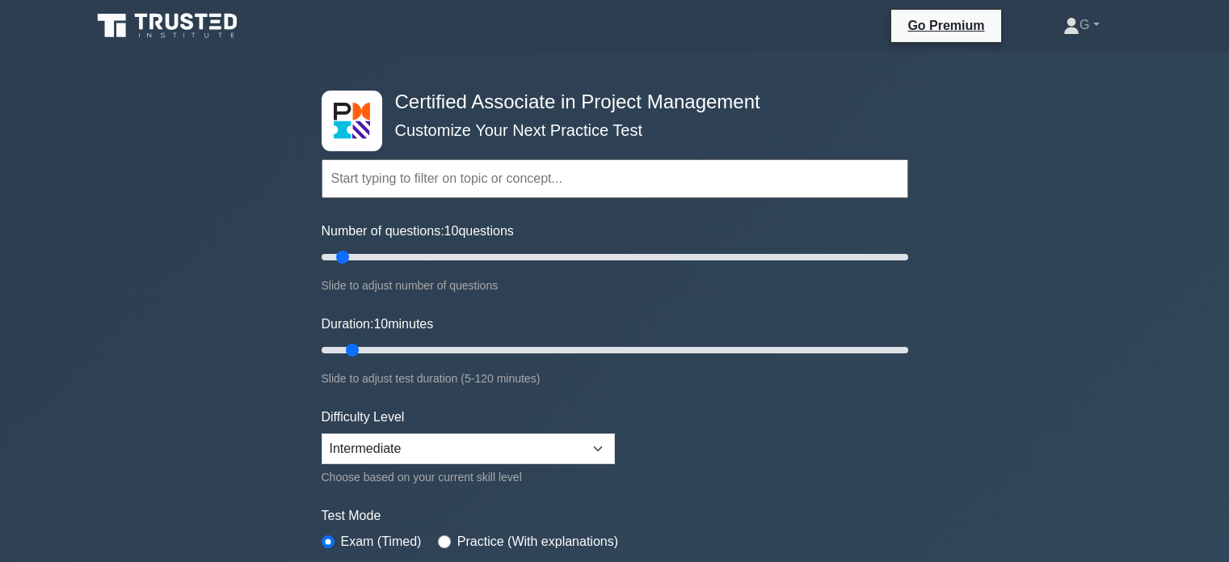  What do you see at coordinates (418, 231) in the screenshot?
I see `label: Number of questions: questions` at bounding box center [418, 231].